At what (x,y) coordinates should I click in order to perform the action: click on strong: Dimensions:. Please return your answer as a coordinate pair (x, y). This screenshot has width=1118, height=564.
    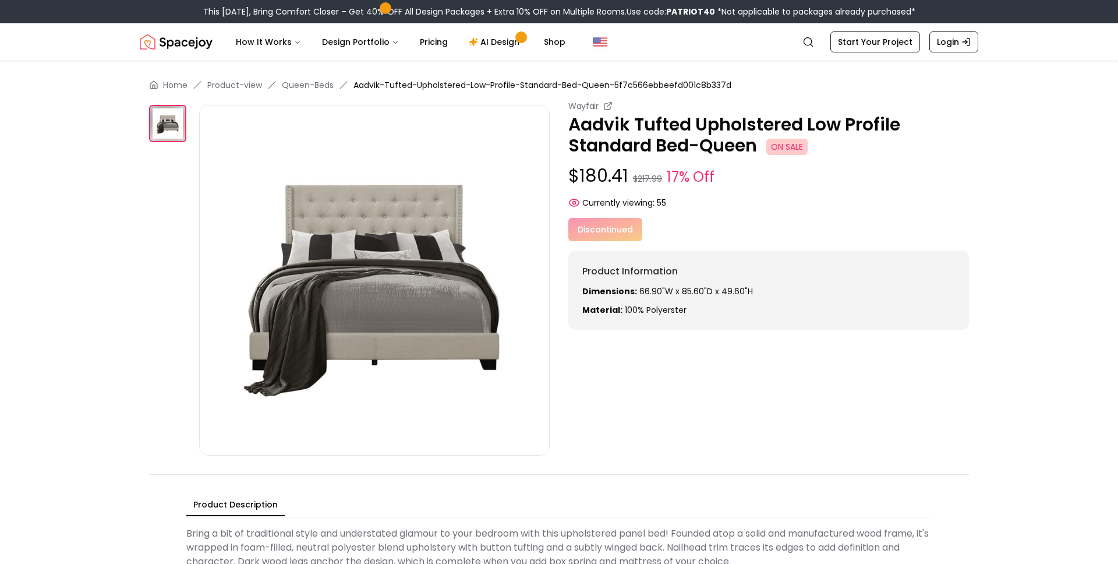
    Looking at the image, I should click on (610, 291).